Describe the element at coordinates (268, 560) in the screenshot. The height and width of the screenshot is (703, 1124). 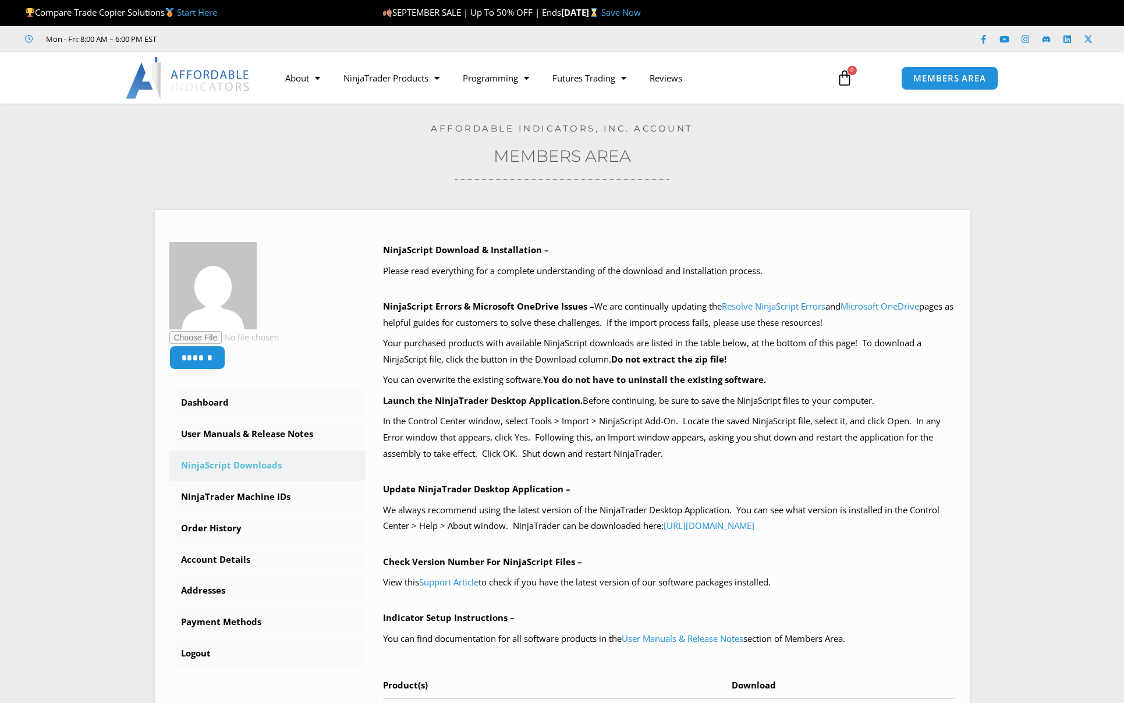
I see `a: Account Details` at that location.